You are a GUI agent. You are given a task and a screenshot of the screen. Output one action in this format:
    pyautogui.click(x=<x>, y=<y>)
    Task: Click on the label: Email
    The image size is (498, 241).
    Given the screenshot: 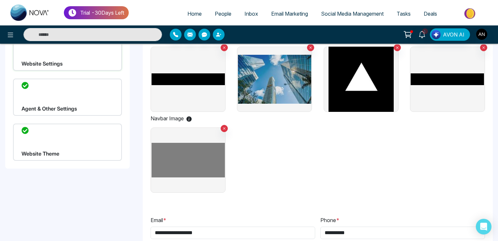 What is the action you would take?
    pyautogui.click(x=158, y=220)
    